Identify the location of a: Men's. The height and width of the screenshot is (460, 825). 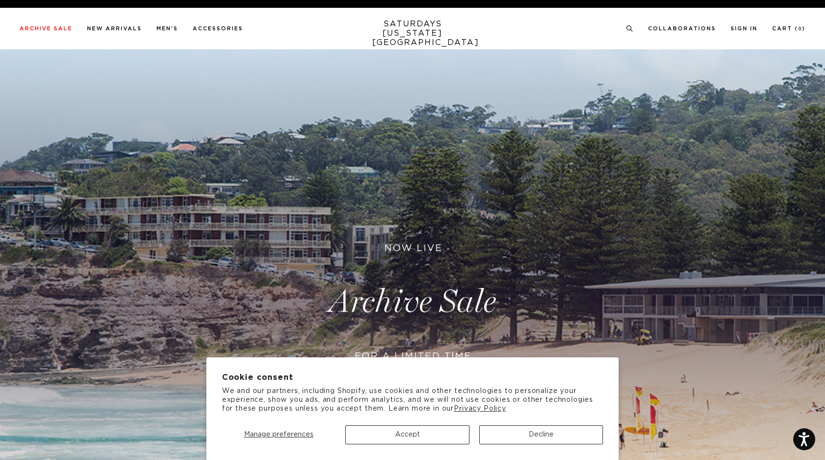
(167, 28).